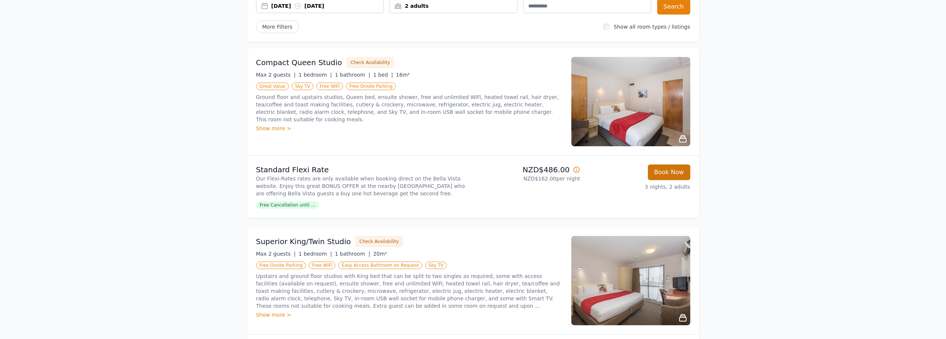 The image size is (946, 339). Describe the element at coordinates (409, 291) in the screenshot. I see `p: Upstairs and ground floor studios with King bed that can be split to two singles as required, som...` at that location.